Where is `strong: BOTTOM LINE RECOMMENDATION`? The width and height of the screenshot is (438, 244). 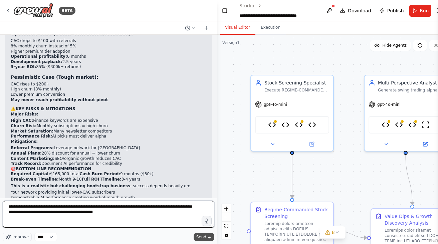 strong: BOTTOM LINE RECOMMENDATION is located at coordinates (53, 169).